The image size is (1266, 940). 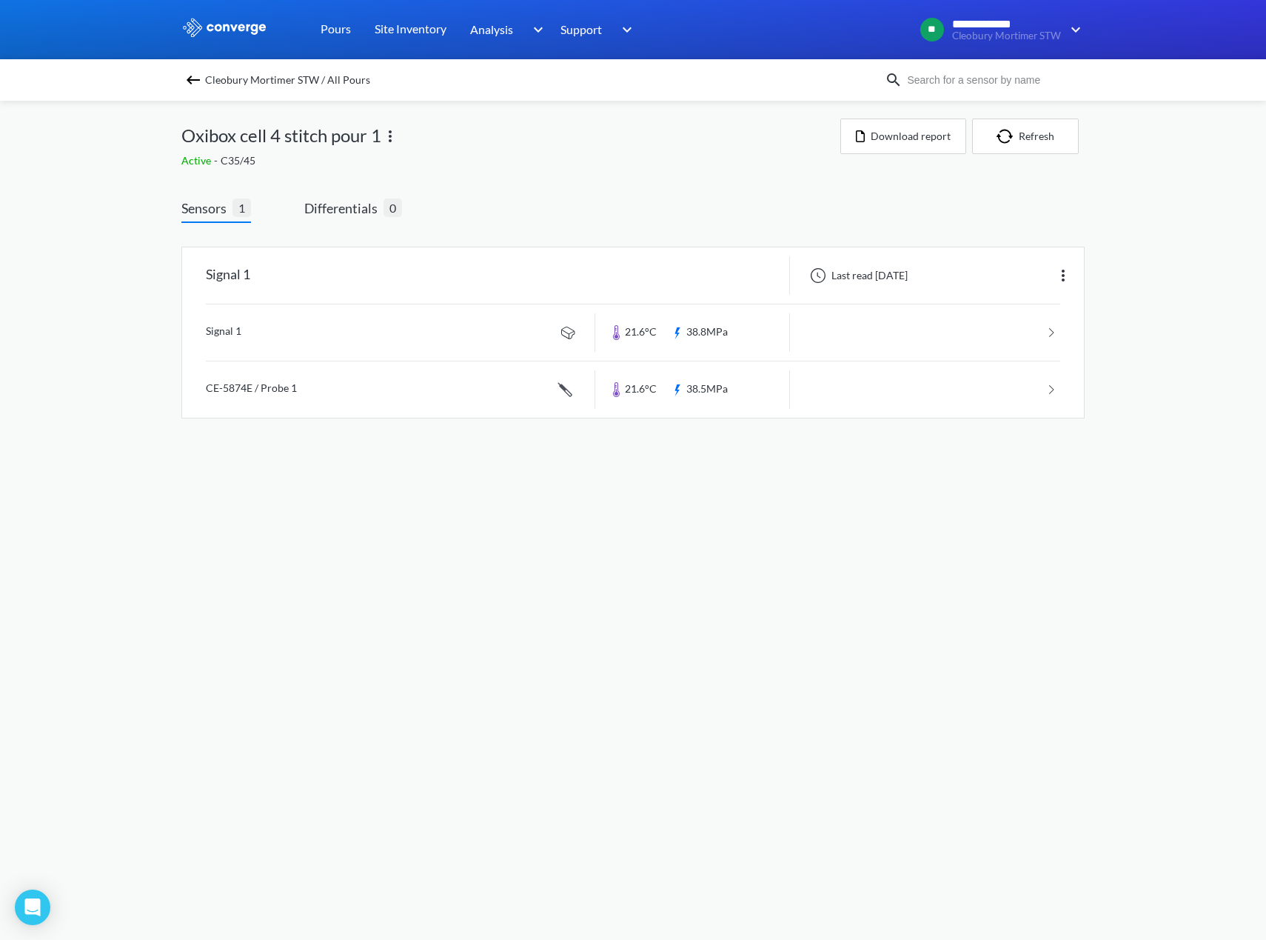 I want to click on div: Open Intercom Messenger, so click(x=33, y=907).